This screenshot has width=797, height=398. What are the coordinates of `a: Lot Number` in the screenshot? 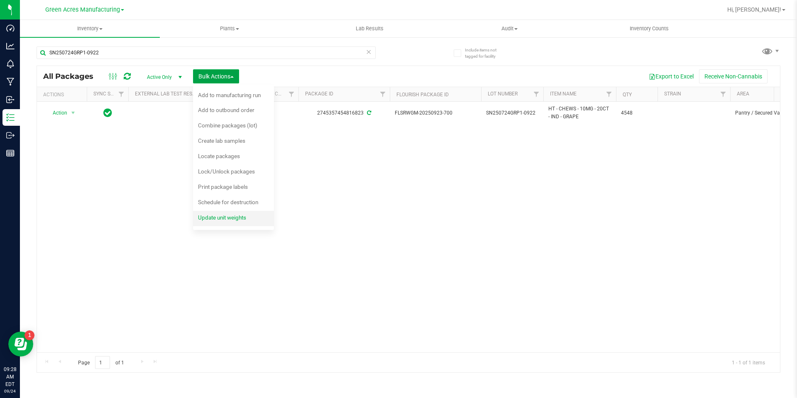 It's located at (502, 94).